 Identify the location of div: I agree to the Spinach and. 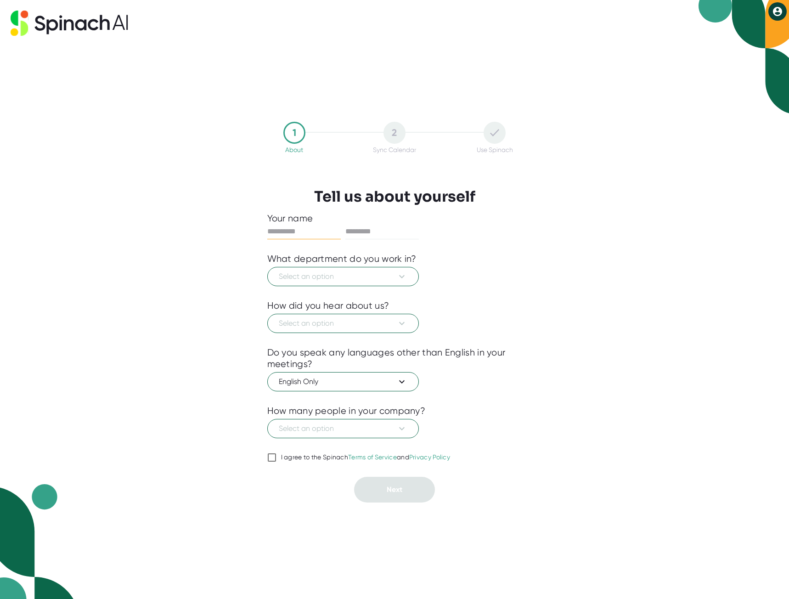
(366, 458).